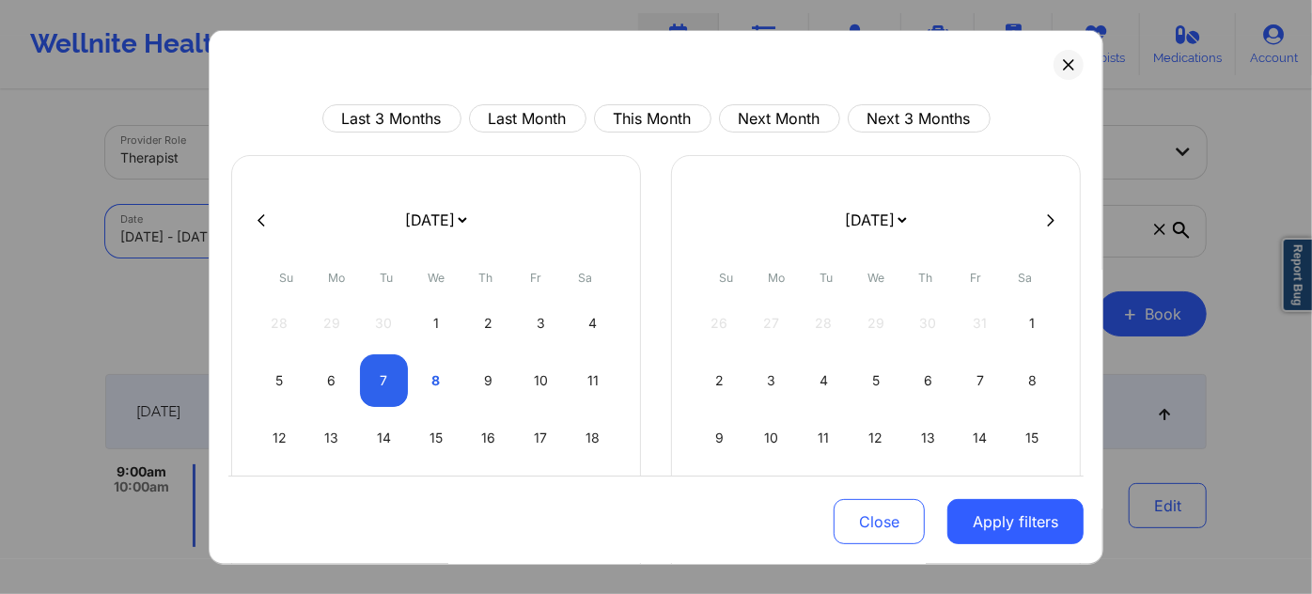 The image size is (1312, 594). I want to click on button: This Month, so click(652, 118).